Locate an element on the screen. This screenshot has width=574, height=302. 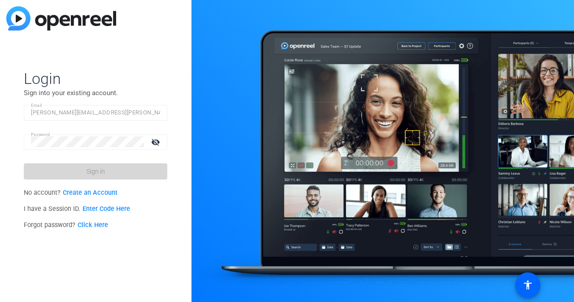
a: Enter Code Here is located at coordinates (106, 208).